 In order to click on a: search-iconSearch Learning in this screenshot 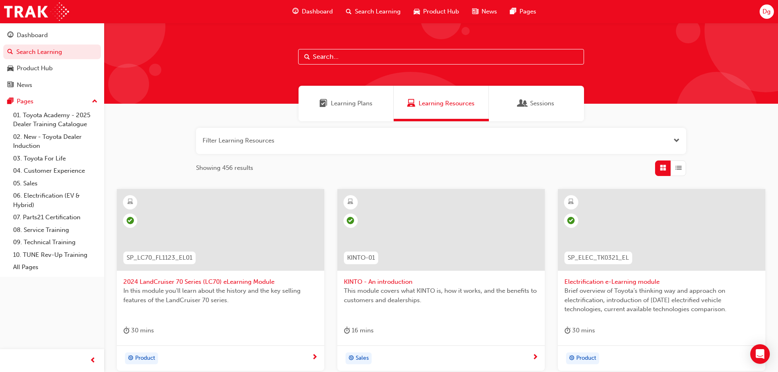, I will do `click(373, 11)`.